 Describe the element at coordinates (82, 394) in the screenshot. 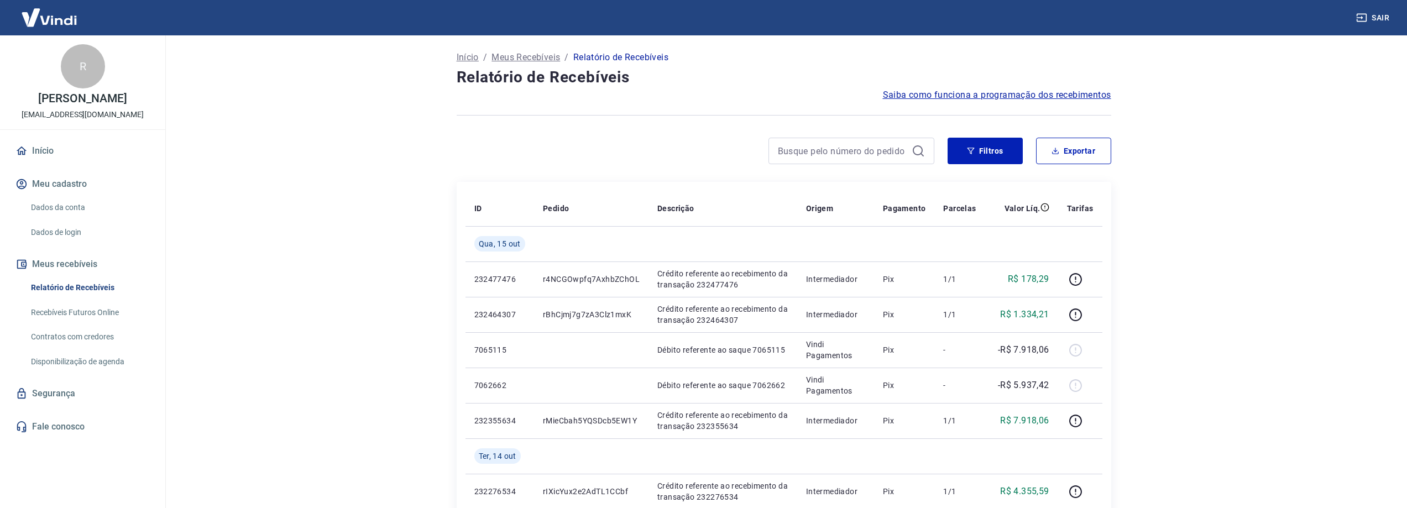

I see `a: Segurança` at that location.